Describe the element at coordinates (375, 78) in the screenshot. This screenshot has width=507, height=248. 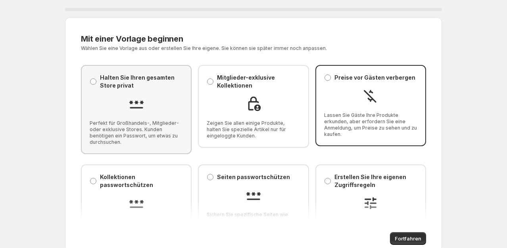
I see `p: Preise vor Gästen verbergen` at that location.